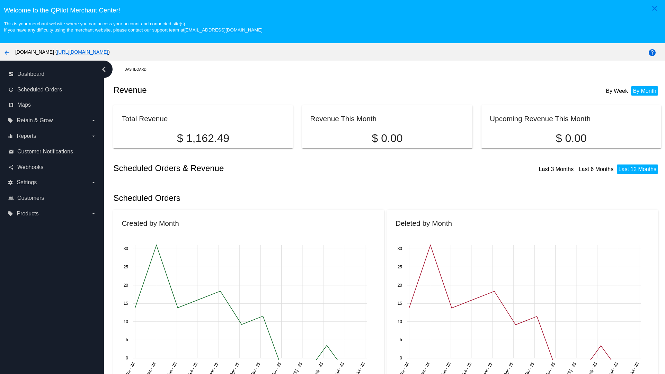 This screenshot has width=665, height=374. I want to click on mat-icon: arrow_back, so click(7, 53).